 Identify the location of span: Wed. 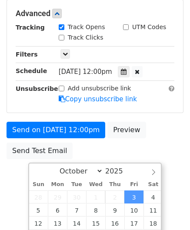
(96, 185).